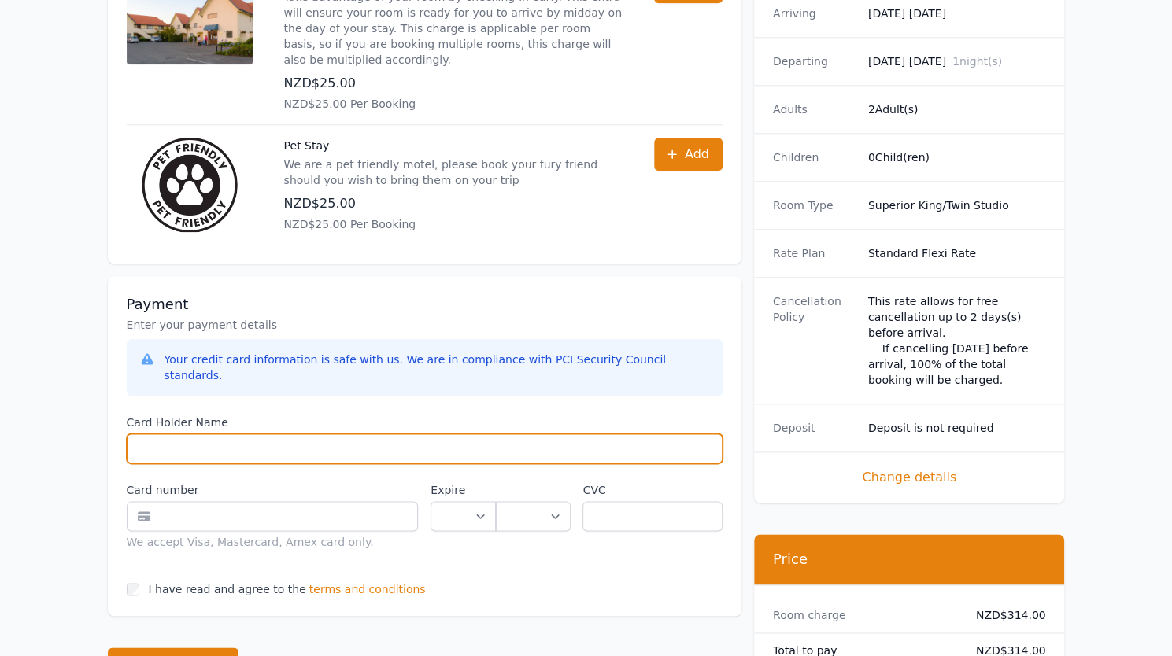 The image size is (1172, 656). Describe the element at coordinates (957, 253) in the screenshot. I see `dd: Standard Flexi Rate` at that location.